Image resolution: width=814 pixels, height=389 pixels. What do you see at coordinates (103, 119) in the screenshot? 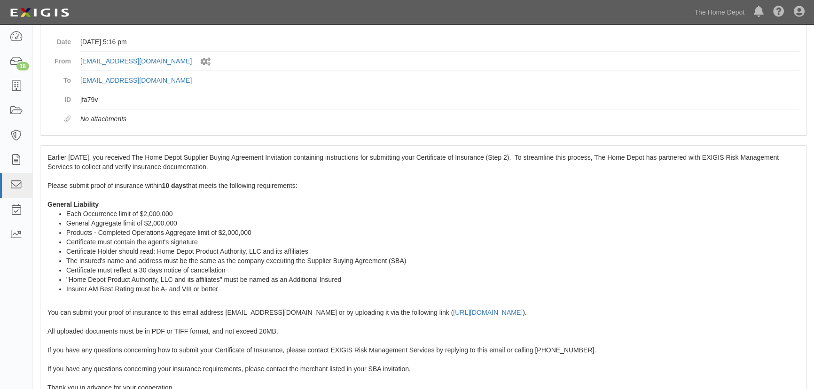
I see `em: No attachments` at bounding box center [103, 119].